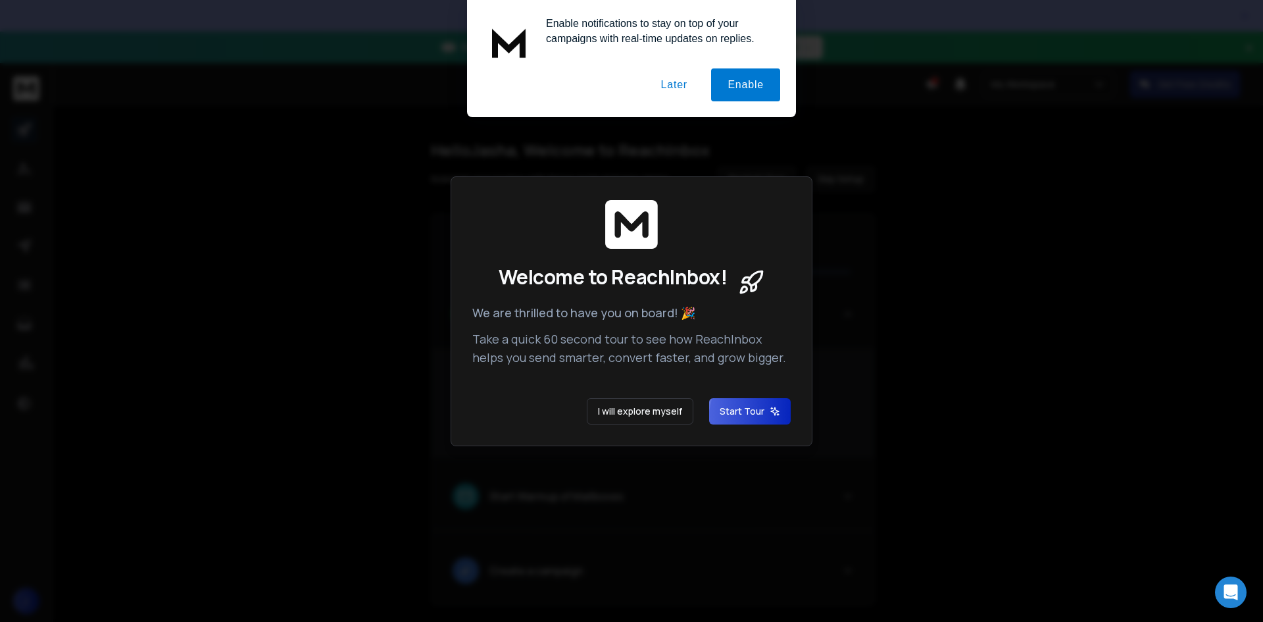  I want to click on p: Take a quick 60 second tour to see how ReachInbox helps you send smarter, convert faster, and gro..., so click(632, 348).